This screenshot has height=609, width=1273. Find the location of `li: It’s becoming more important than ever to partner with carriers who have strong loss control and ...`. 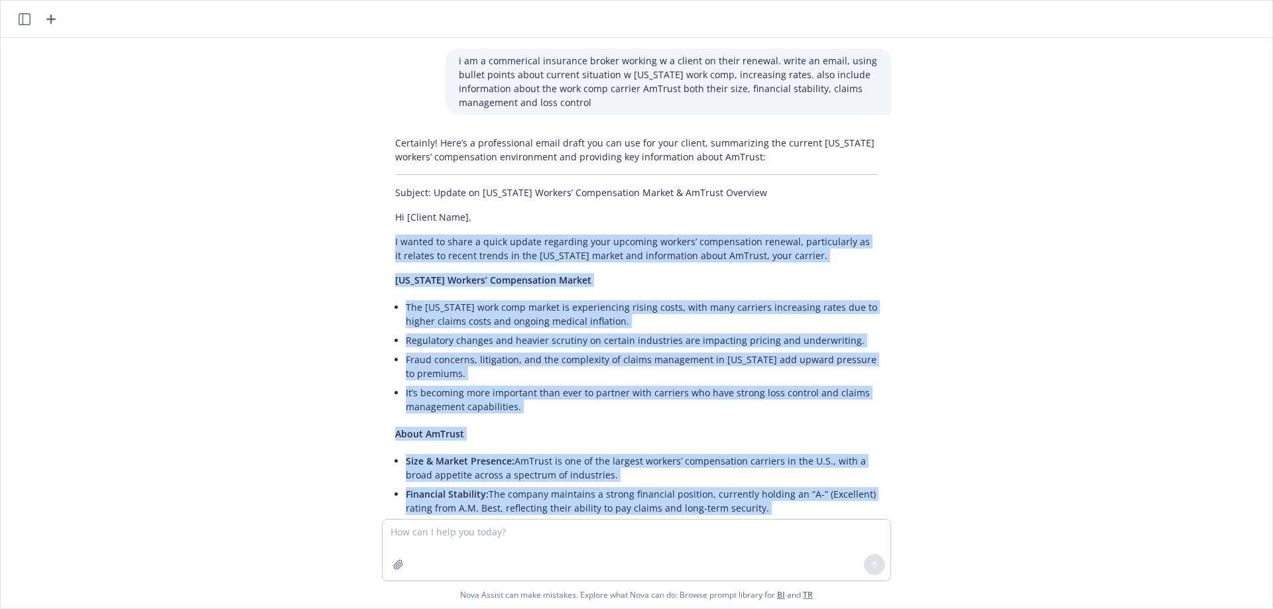

li: It’s becoming more important than ever to partner with carriers who have strong loss control and ... is located at coordinates (642, 400).